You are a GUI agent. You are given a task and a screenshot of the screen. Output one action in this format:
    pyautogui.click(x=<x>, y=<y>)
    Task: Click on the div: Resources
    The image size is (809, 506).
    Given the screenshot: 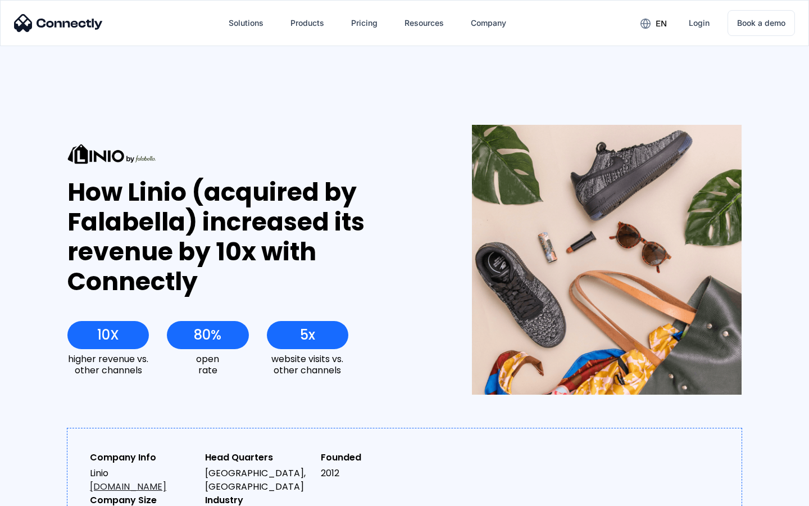 What is the action you would take?
    pyautogui.click(x=424, y=23)
    